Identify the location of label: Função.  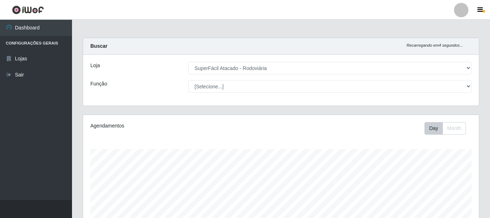
(99, 84).